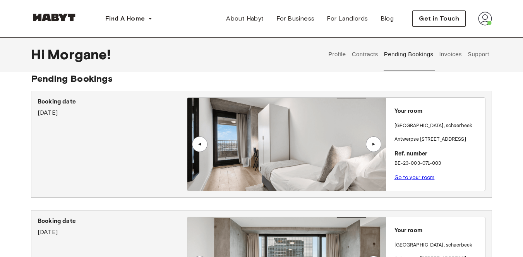 This screenshot has height=257, width=523. I want to click on span: For Landlords, so click(347, 19).